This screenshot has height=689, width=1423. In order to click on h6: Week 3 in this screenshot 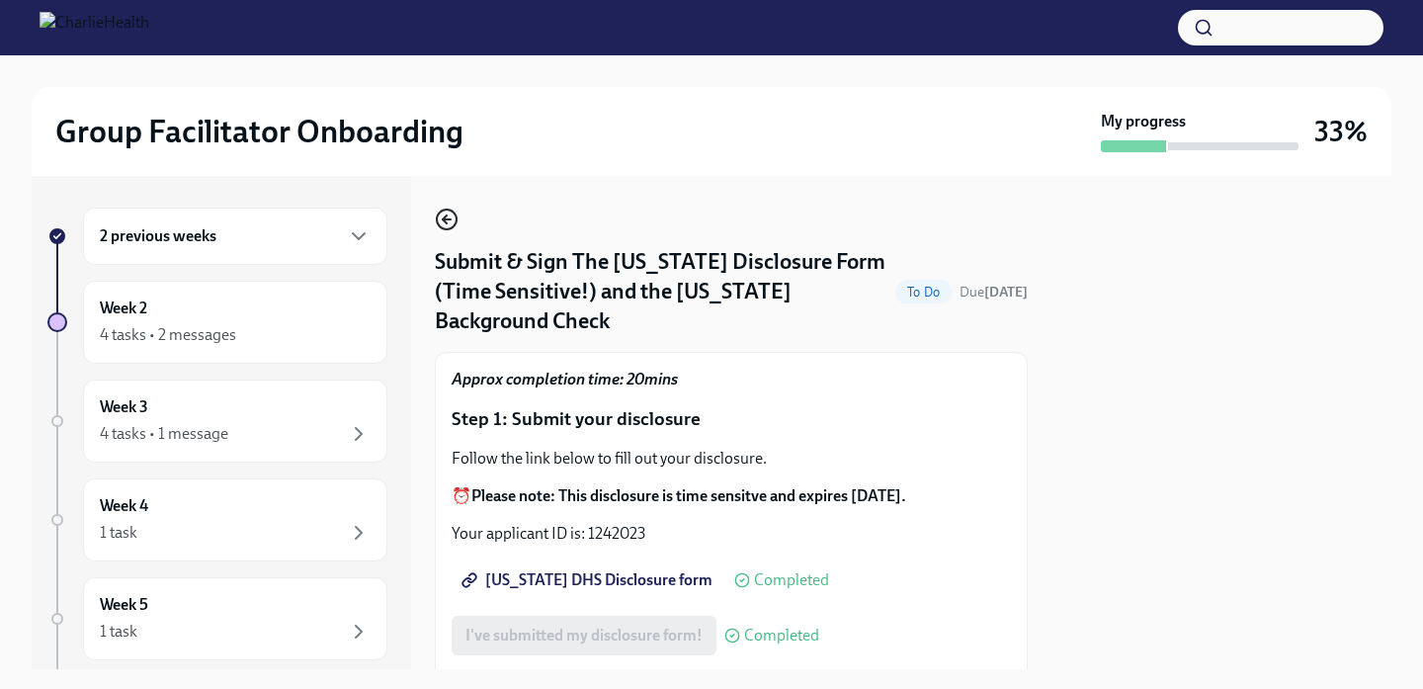, I will do `click(124, 407)`.